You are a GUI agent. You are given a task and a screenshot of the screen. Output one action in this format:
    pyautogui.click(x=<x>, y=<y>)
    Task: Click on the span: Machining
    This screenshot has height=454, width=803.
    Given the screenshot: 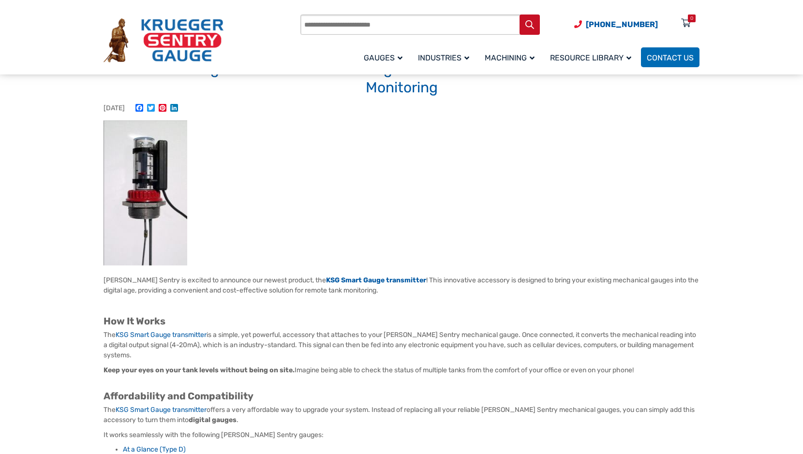 What is the action you would take?
    pyautogui.click(x=509, y=58)
    